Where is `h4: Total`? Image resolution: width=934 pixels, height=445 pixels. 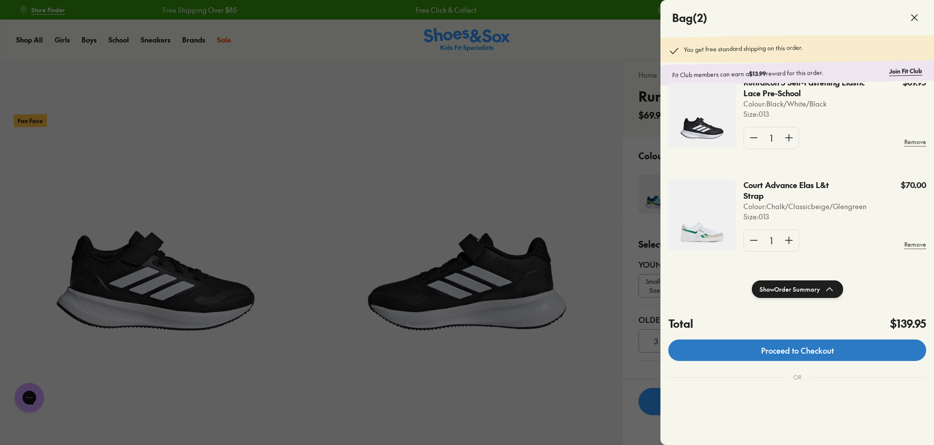
h4: Total is located at coordinates (681, 324).